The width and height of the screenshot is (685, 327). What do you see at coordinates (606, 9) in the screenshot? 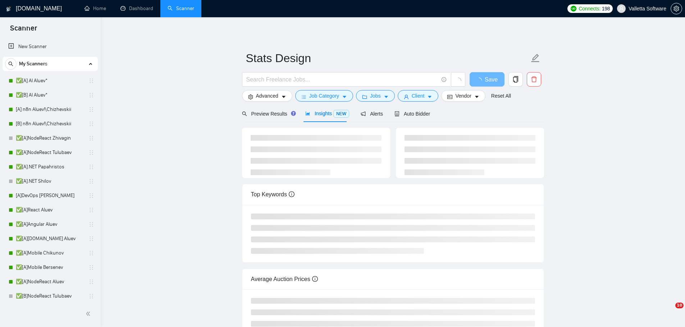
I see `span: 198` at bounding box center [606, 9].